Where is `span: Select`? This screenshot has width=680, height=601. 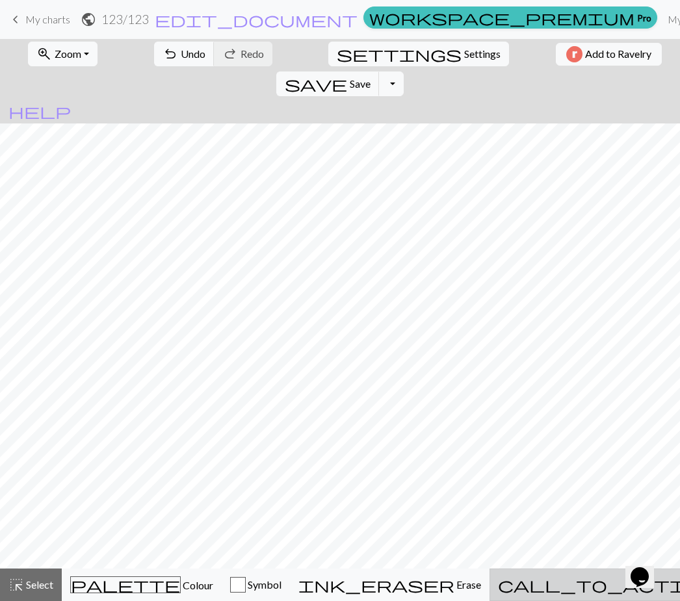
span: Select is located at coordinates (38, 584).